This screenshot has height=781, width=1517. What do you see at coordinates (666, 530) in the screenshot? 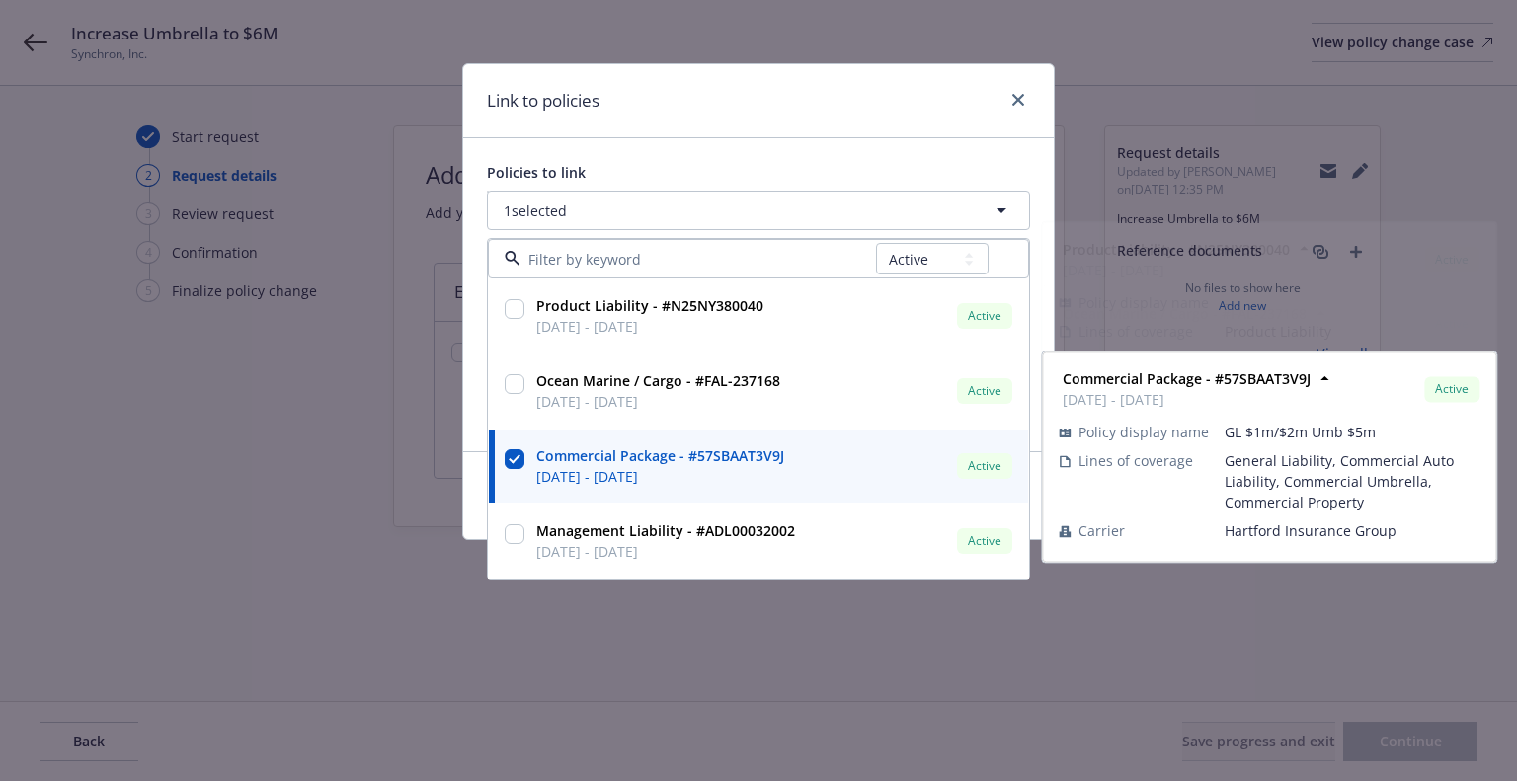
I see `strong: Management Liability - #ADL00032002` at bounding box center [666, 530].